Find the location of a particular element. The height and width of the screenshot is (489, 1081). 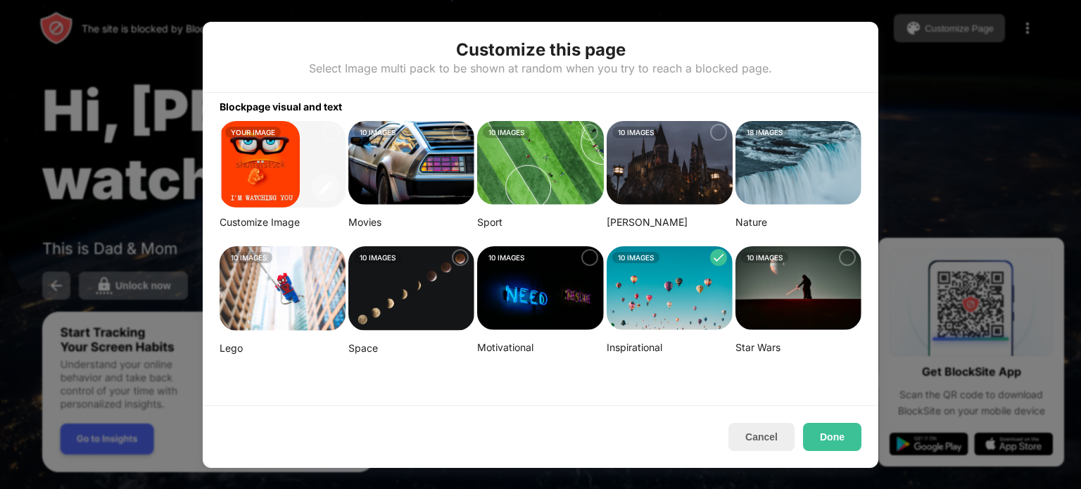

img: image-26.png is located at coordinates (411, 163).